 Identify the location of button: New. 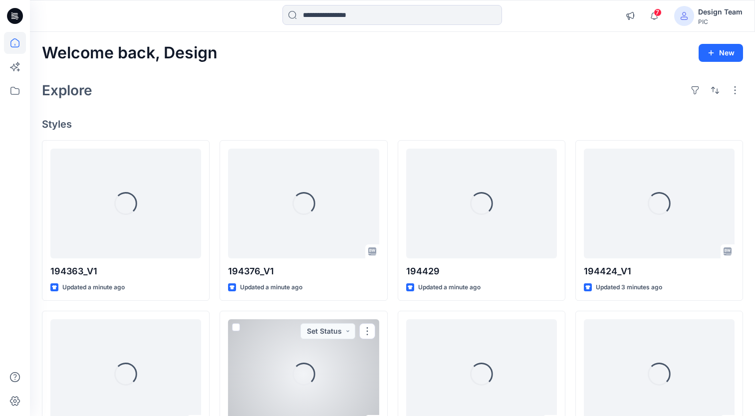
(721, 53).